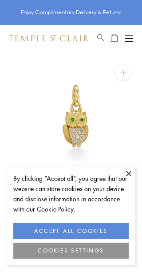  What do you see at coordinates (71, 12) in the screenshot?
I see `p: Enjoy Complimentary Delivery & Returns` at bounding box center [71, 12].